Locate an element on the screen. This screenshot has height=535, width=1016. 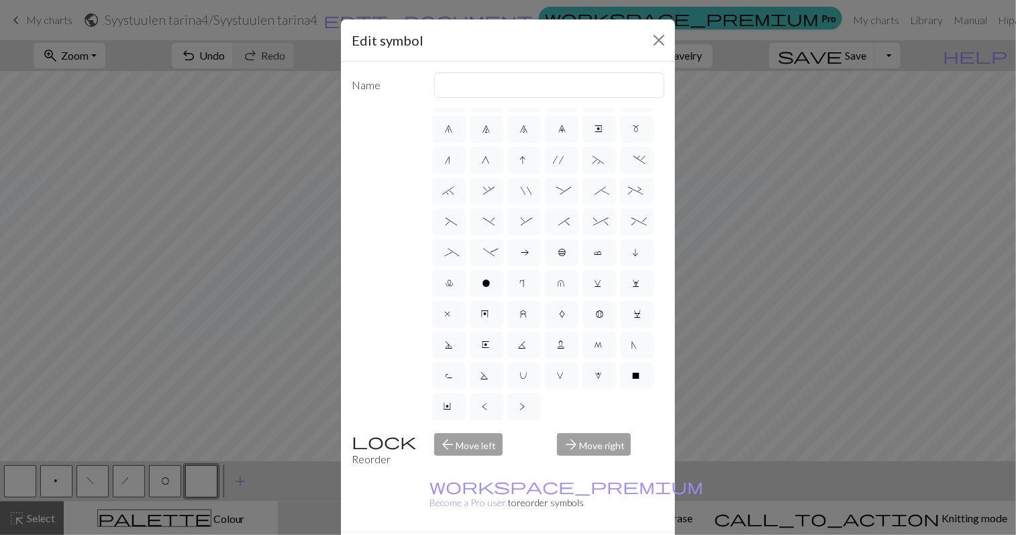
span: C is located at coordinates (636, 316).